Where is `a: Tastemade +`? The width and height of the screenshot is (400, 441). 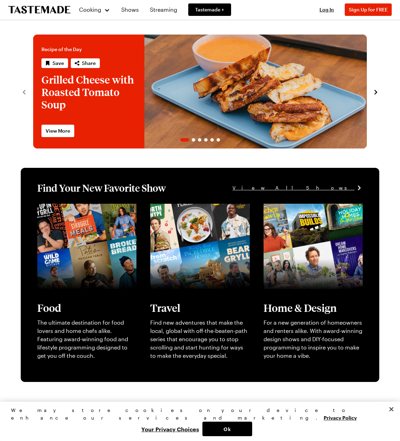 a: Tastemade + is located at coordinates (210, 10).